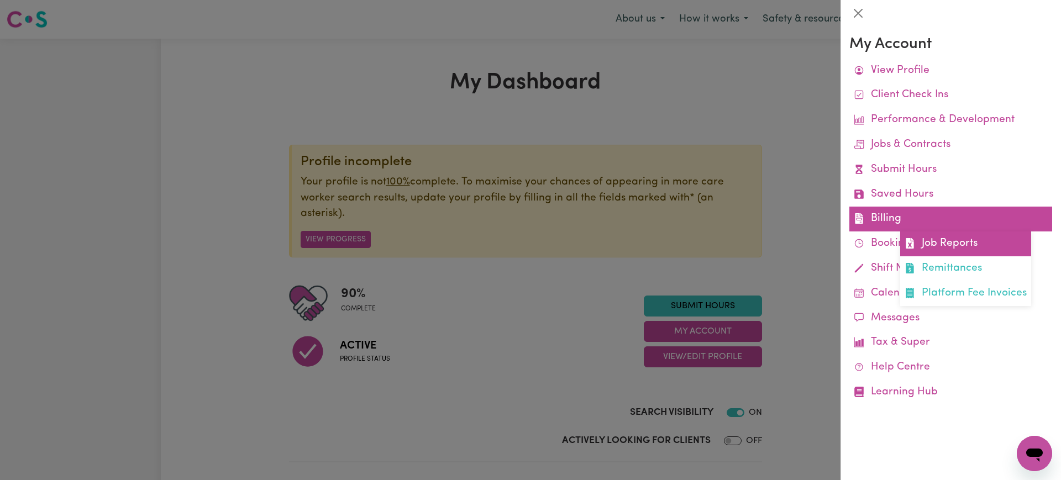 Image resolution: width=1061 pixels, height=480 pixels. I want to click on a: Calendar, so click(950, 293).